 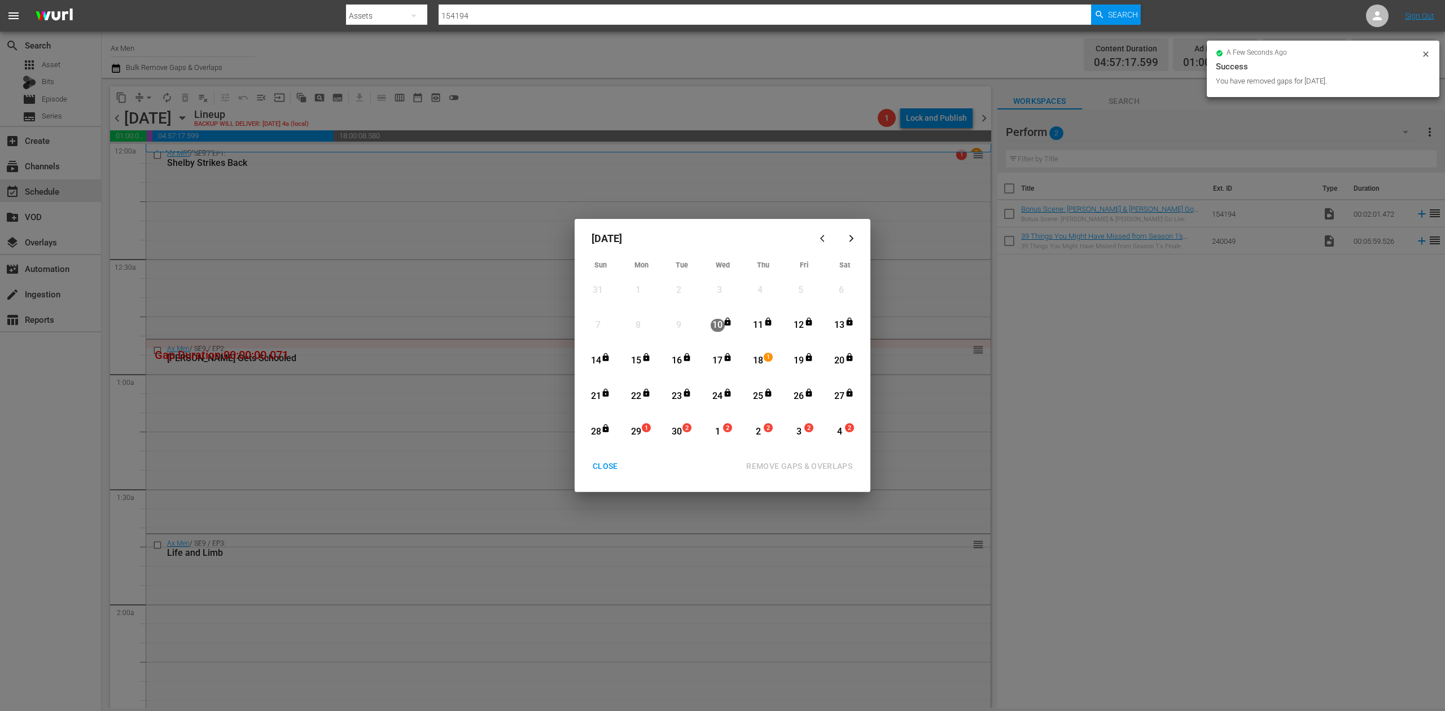 I want to click on div: 10, so click(x=718, y=325).